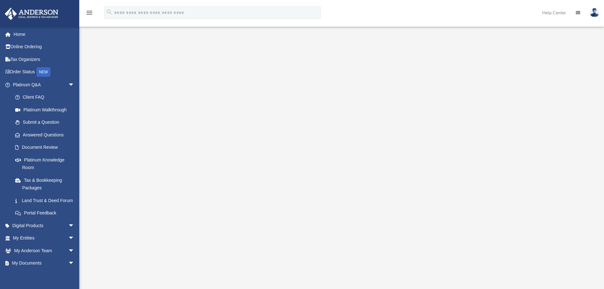 The height and width of the screenshot is (289, 604). What do you see at coordinates (46, 164) in the screenshot?
I see `a: Platinum Knowledge Room` at bounding box center [46, 164].